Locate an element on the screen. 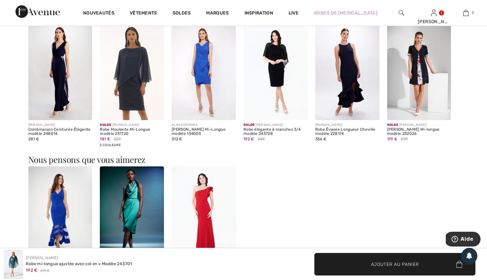 The width and height of the screenshot is (487, 280). a: Robe Moulante Mi-Longue modèle 251720 is located at coordinates (132, 72).